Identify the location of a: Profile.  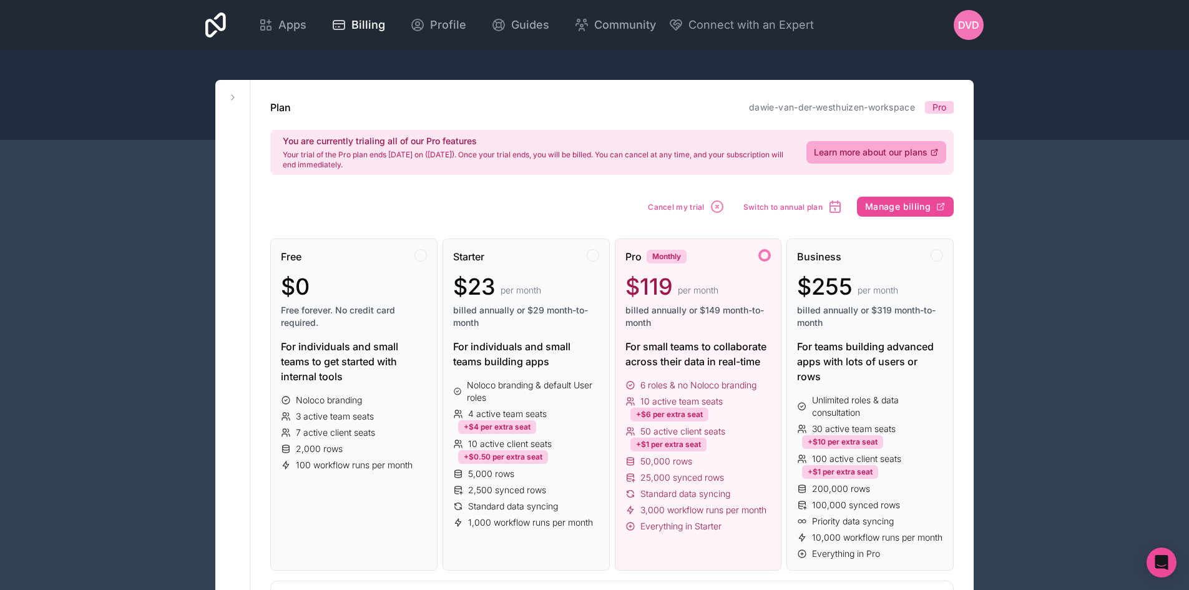
(438, 25).